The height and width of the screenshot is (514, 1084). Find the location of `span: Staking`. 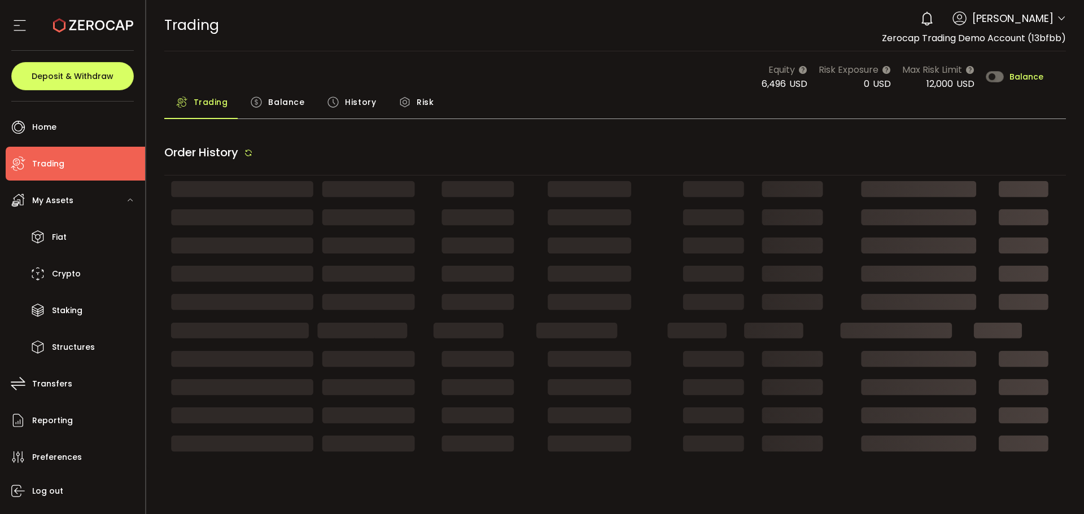

span: Staking is located at coordinates (67, 311).